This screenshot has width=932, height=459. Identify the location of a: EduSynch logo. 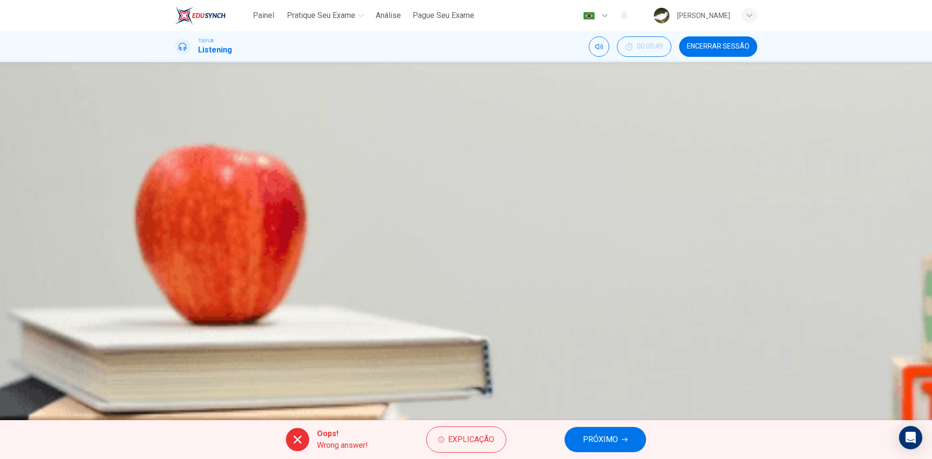
(211, 16).